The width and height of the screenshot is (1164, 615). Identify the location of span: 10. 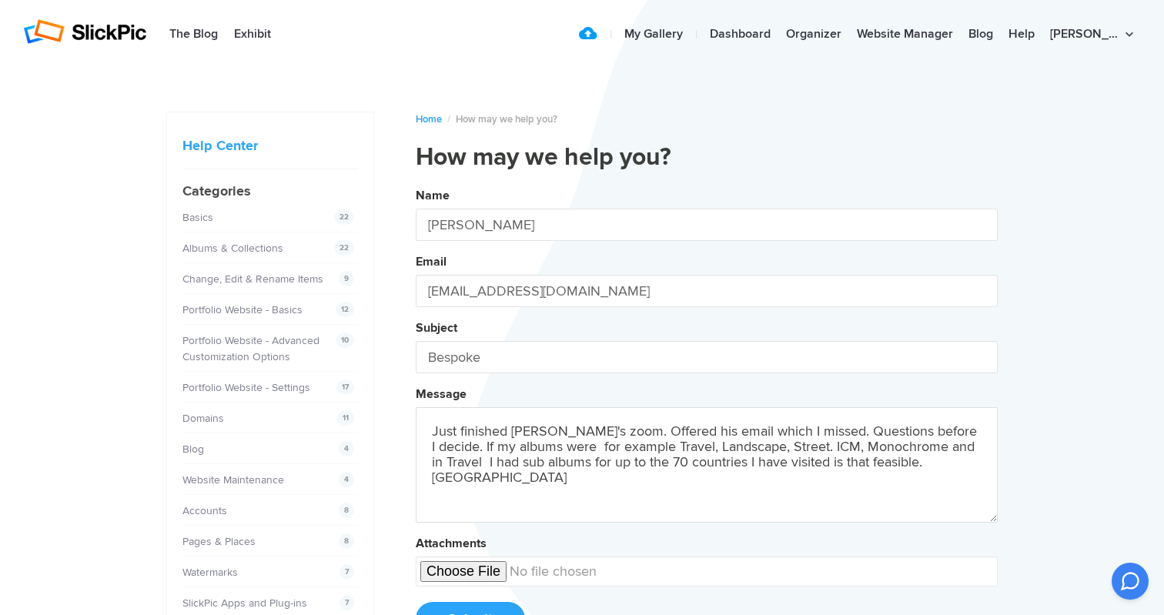
(345, 340).